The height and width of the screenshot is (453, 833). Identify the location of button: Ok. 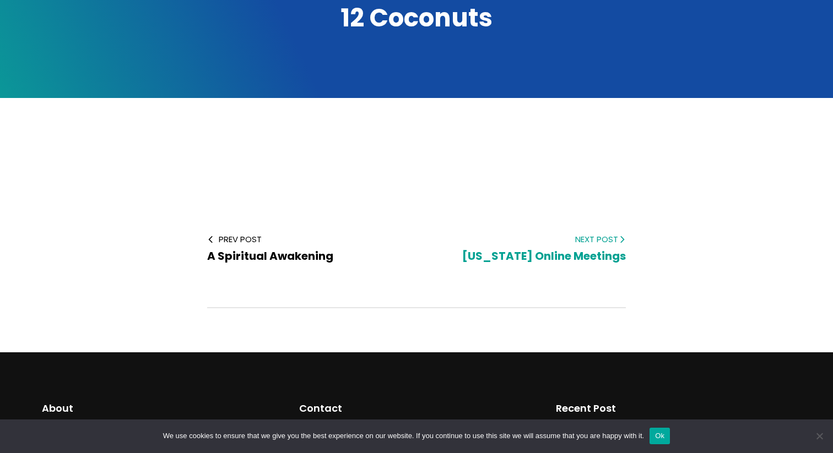
(659, 436).